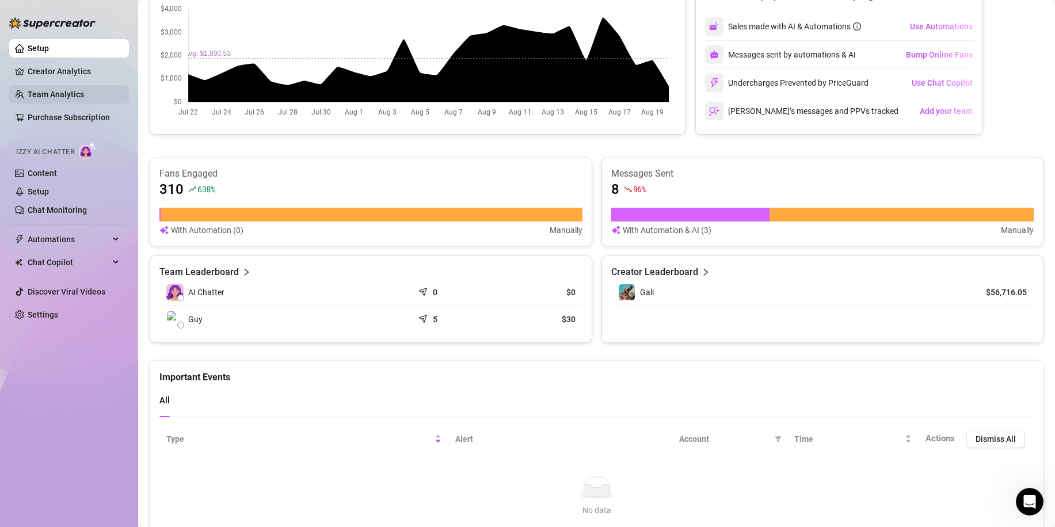  Describe the element at coordinates (28, 392) in the screenshot. I see `span: Home` at that location.